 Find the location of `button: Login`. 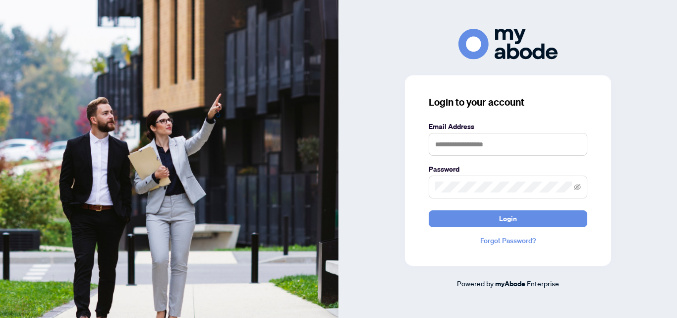

button: Login is located at coordinates (508, 219).